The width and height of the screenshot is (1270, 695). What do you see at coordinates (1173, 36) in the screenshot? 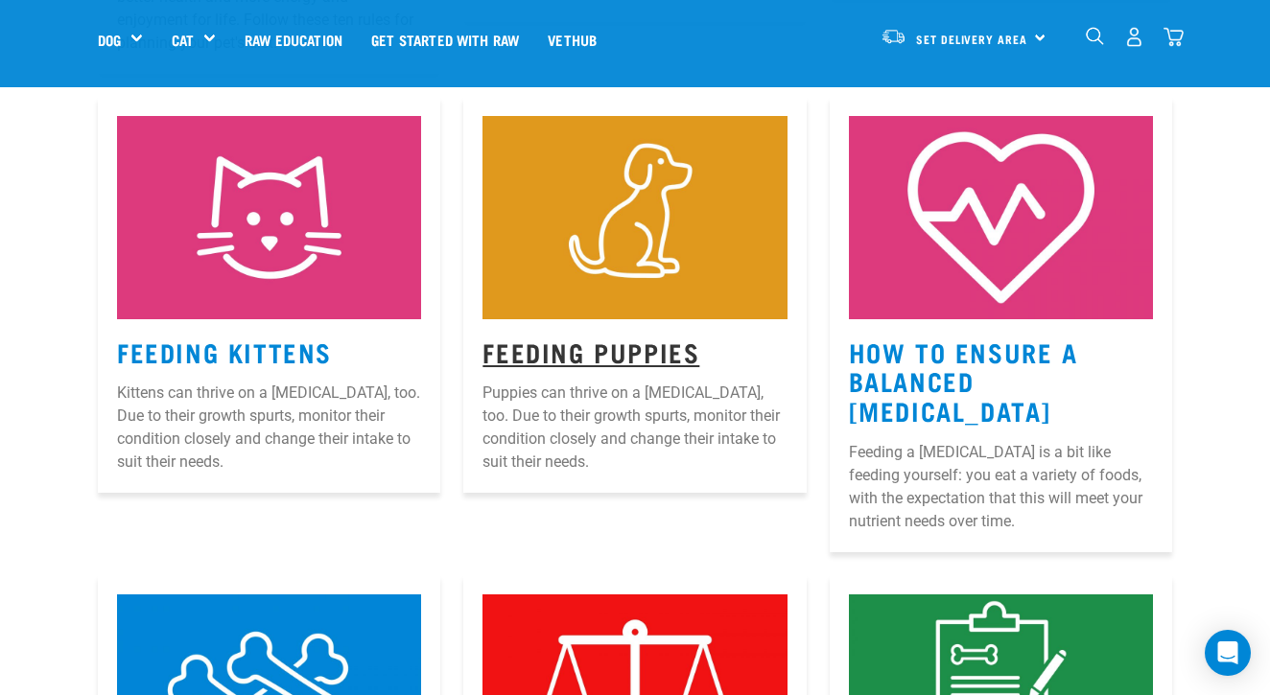
I see `img: home-icon@2x.png` at bounding box center [1173, 36].